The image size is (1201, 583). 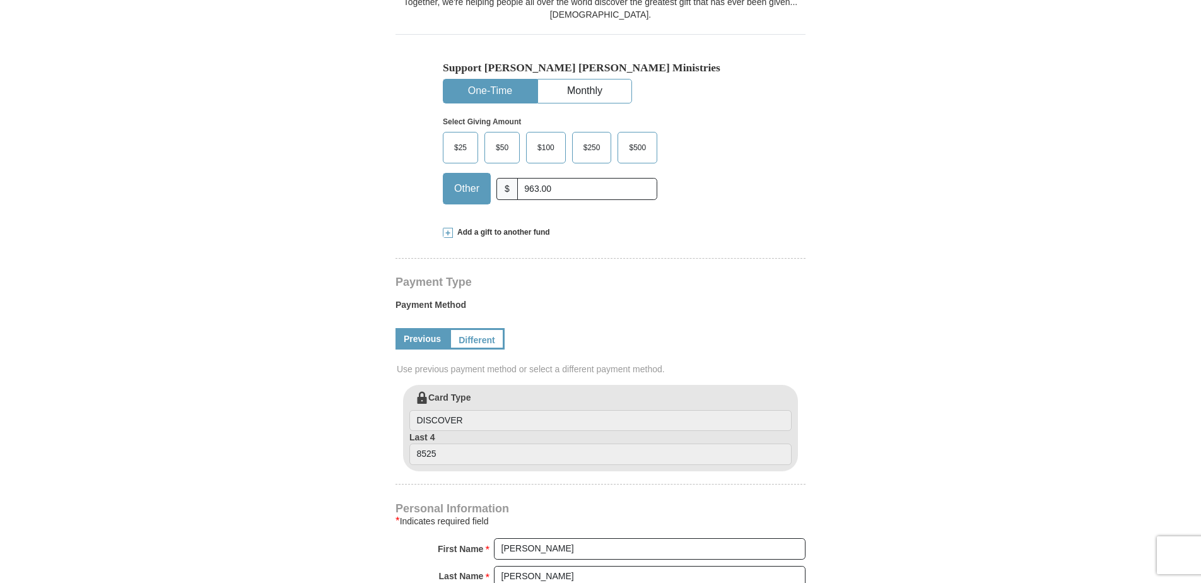 I want to click on strong: First Name, so click(x=461, y=549).